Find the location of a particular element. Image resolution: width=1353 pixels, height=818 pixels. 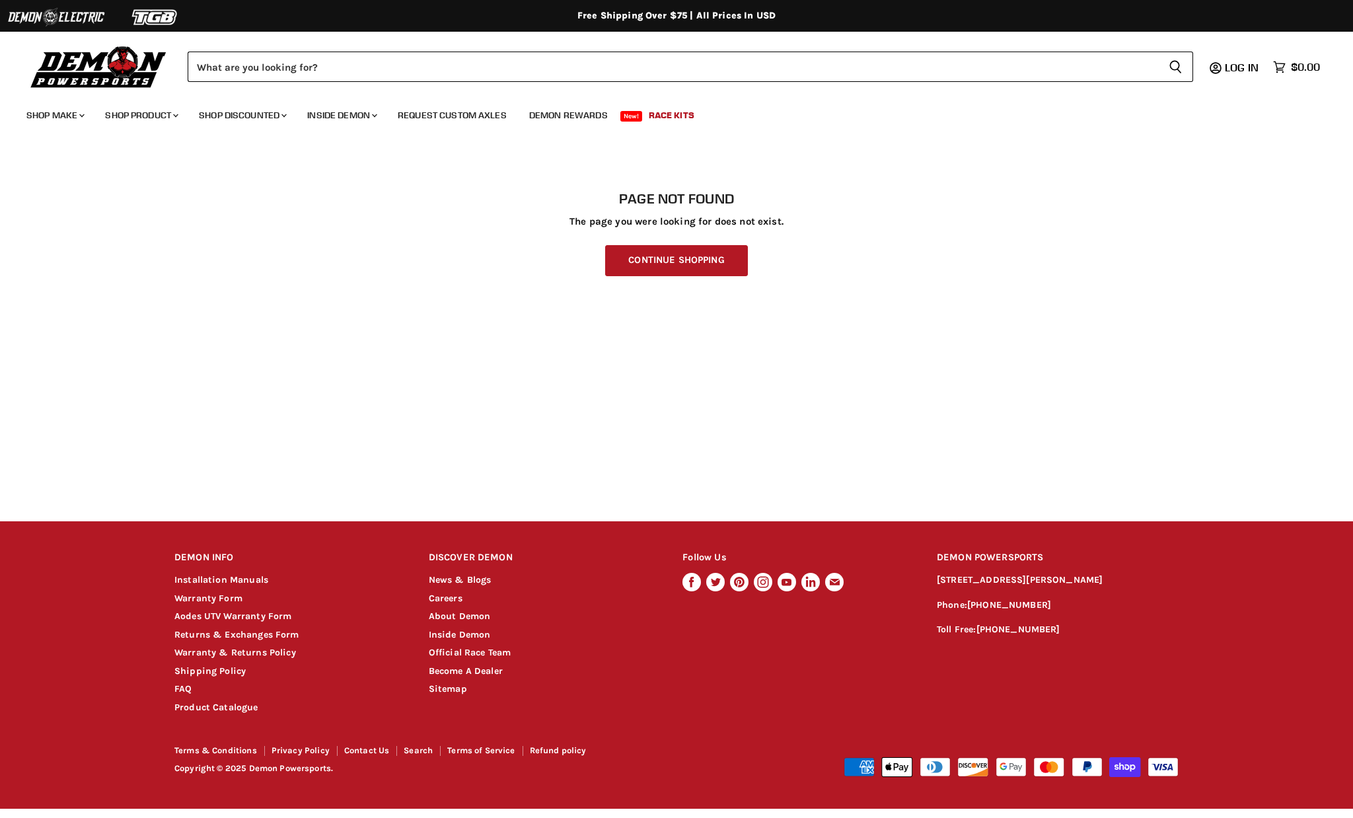

span: $0.00 is located at coordinates (1306, 67).